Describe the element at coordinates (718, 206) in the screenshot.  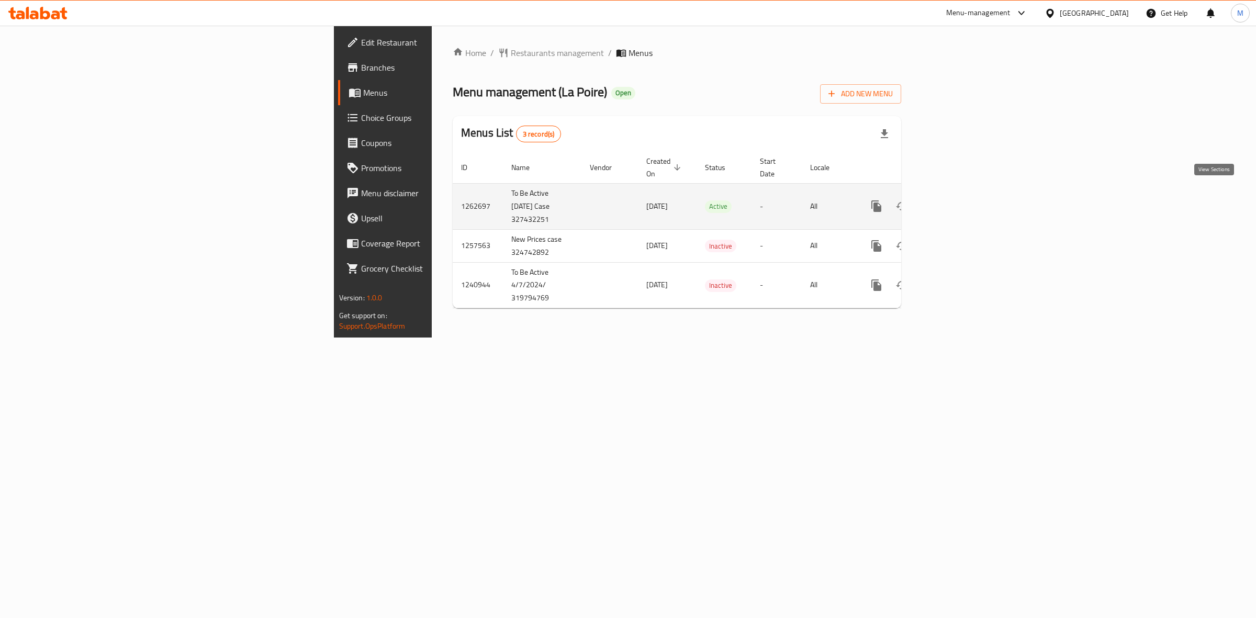
I see `span: Active` at that location.